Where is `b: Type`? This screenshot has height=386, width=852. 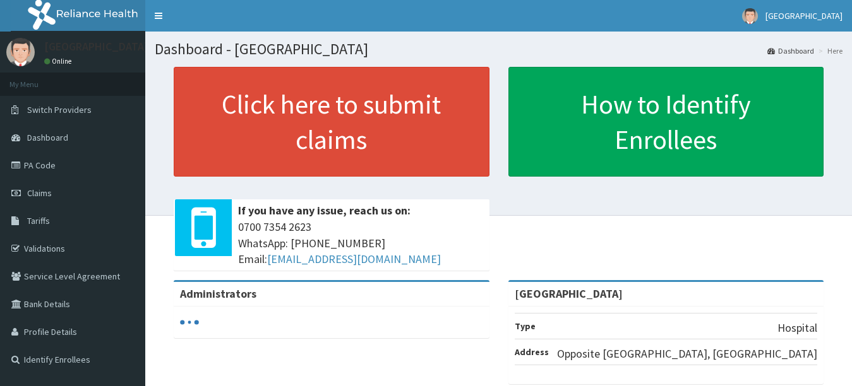 b: Type is located at coordinates (525, 326).